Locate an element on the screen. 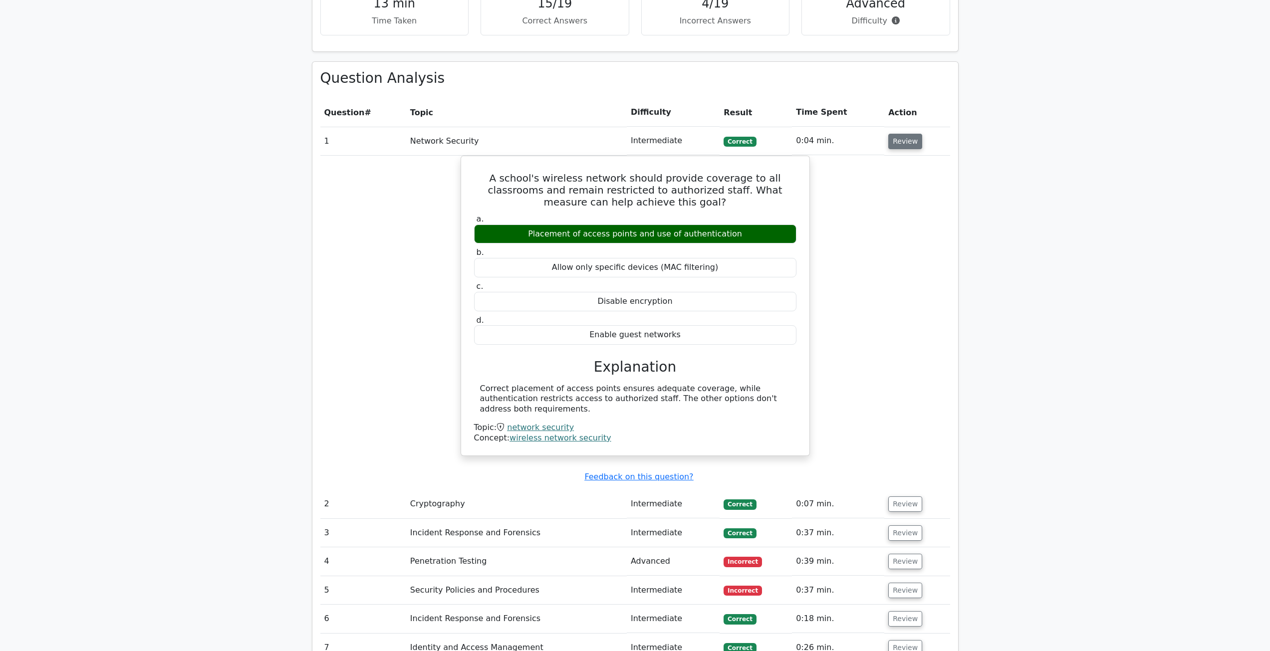 The height and width of the screenshot is (651, 1270). p: Difficulty is located at coordinates (876, 21).